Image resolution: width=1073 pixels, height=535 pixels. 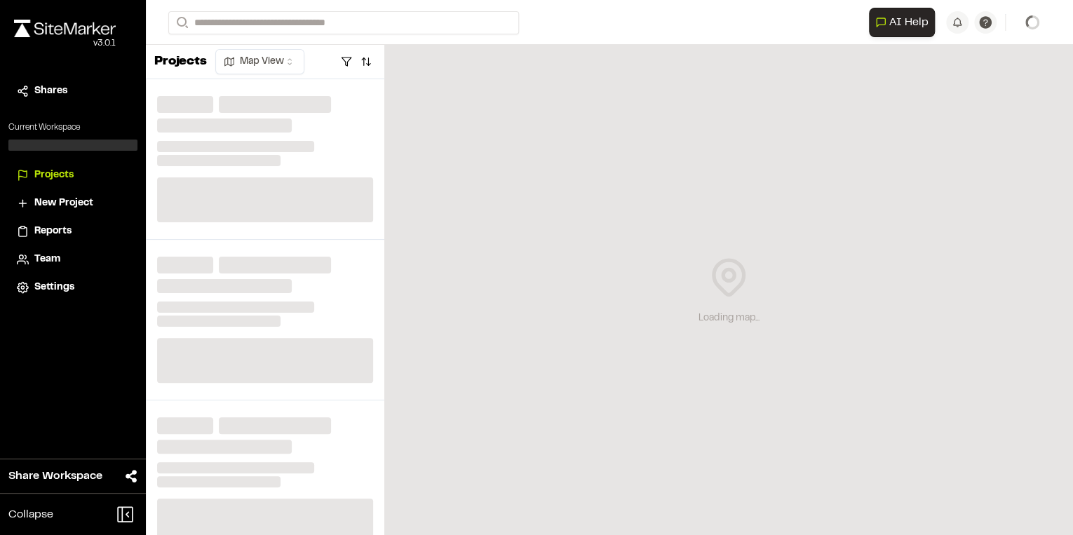 I want to click on p: Current Workspace, so click(x=73, y=128).